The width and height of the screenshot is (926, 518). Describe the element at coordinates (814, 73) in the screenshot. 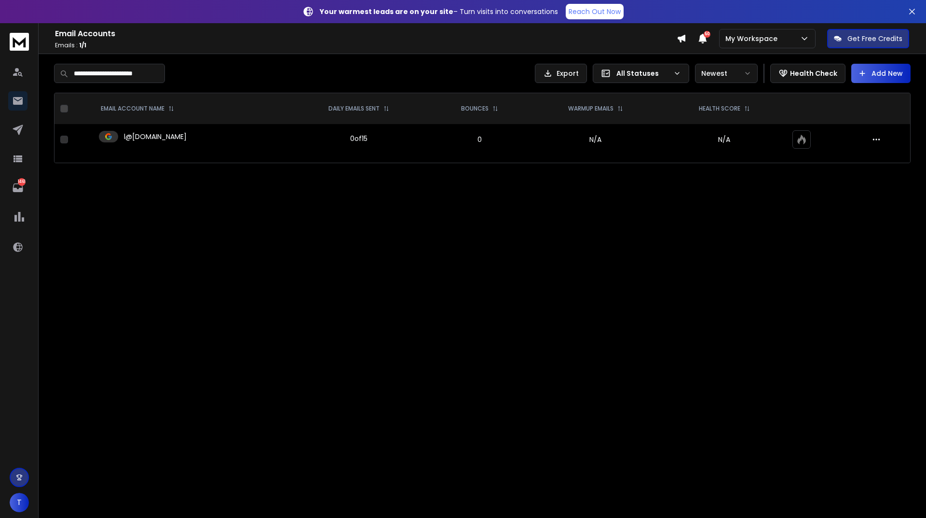

I see `p: Health Check` at that location.